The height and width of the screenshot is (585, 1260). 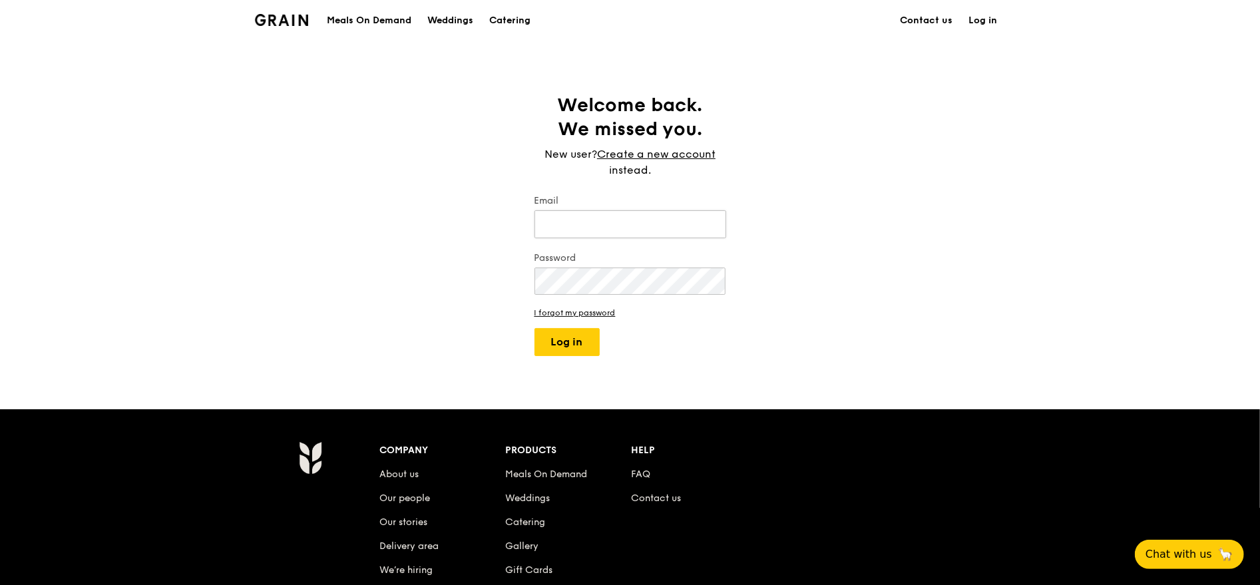 I want to click on a: We’re hiring, so click(x=407, y=570).